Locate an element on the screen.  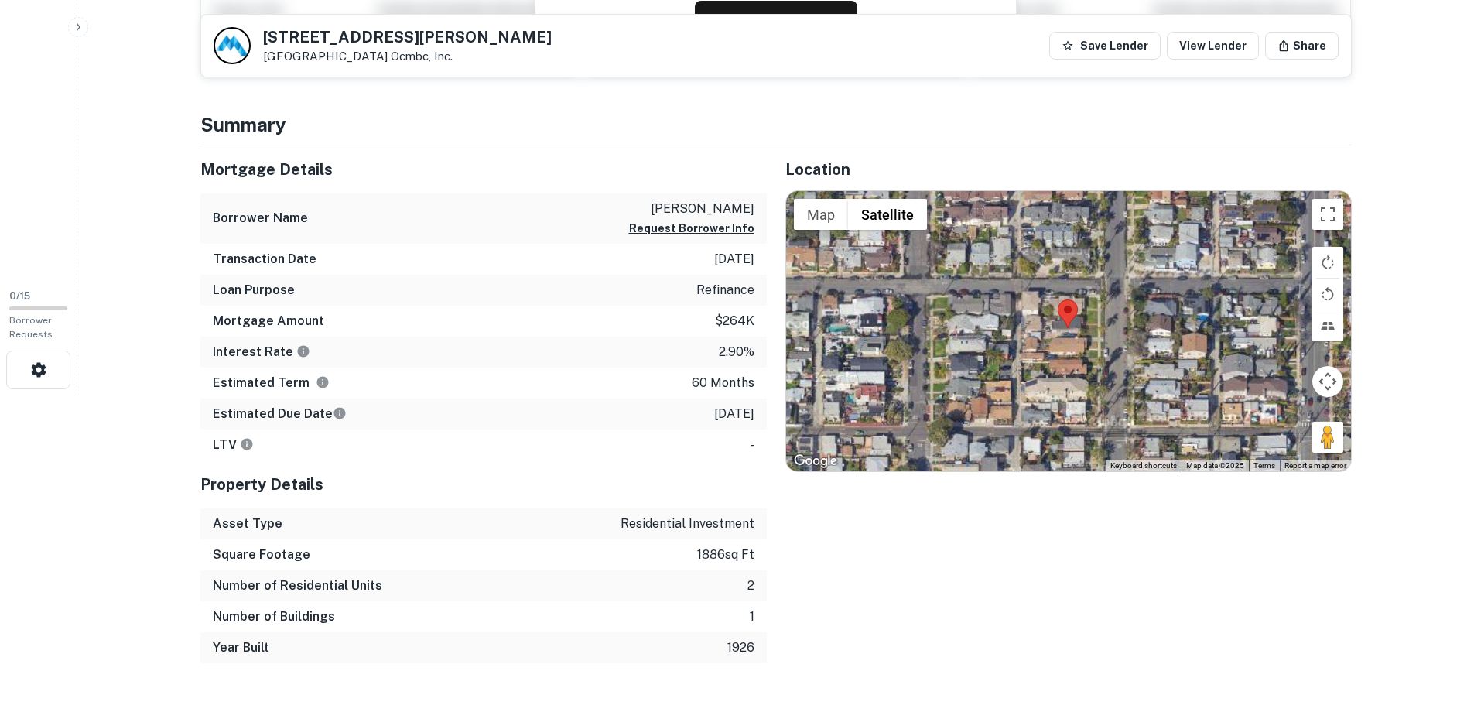
h6: Transaction Date is located at coordinates (265, 259).